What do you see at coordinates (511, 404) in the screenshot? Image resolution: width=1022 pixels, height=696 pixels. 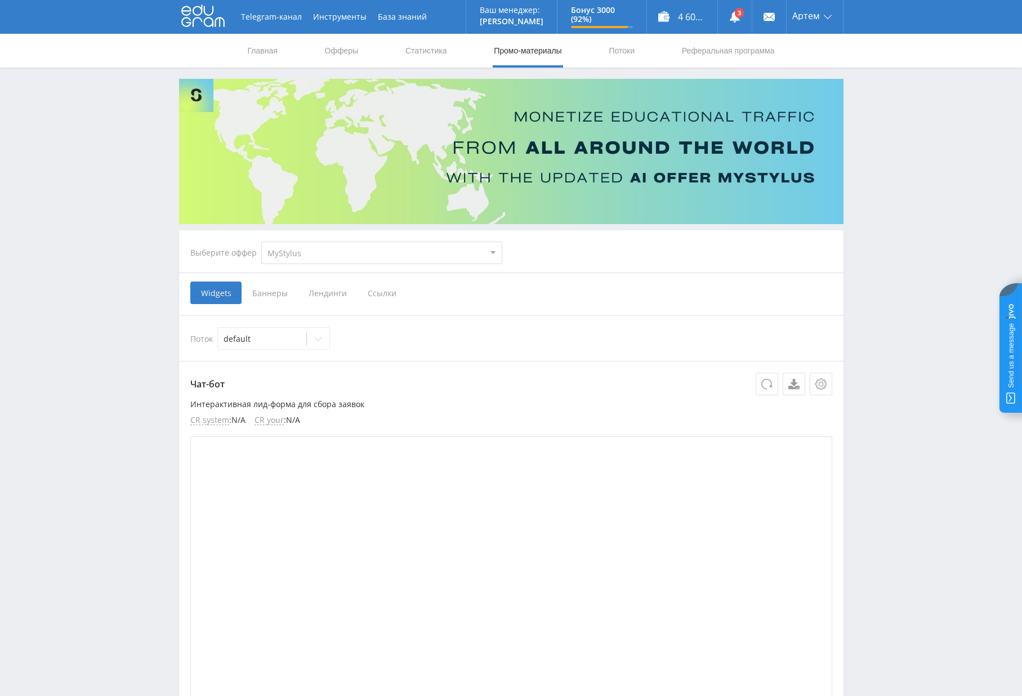 I see `p: Интерактивная лид-форма для сбора заявок` at bounding box center [511, 404].